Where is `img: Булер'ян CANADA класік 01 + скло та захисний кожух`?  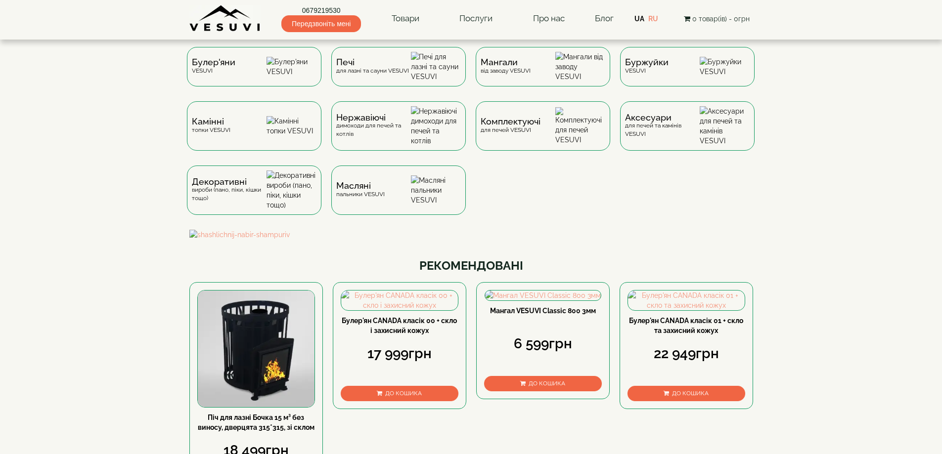 img: Булер'ян CANADA класік 01 + скло та захисний кожух is located at coordinates (686, 301).